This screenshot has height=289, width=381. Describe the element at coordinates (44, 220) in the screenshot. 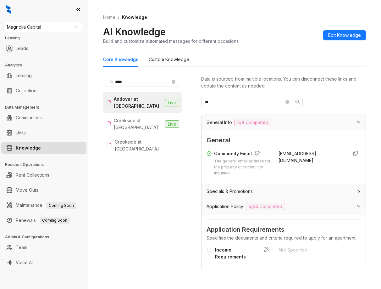

I see `li: Renewals` at that location.